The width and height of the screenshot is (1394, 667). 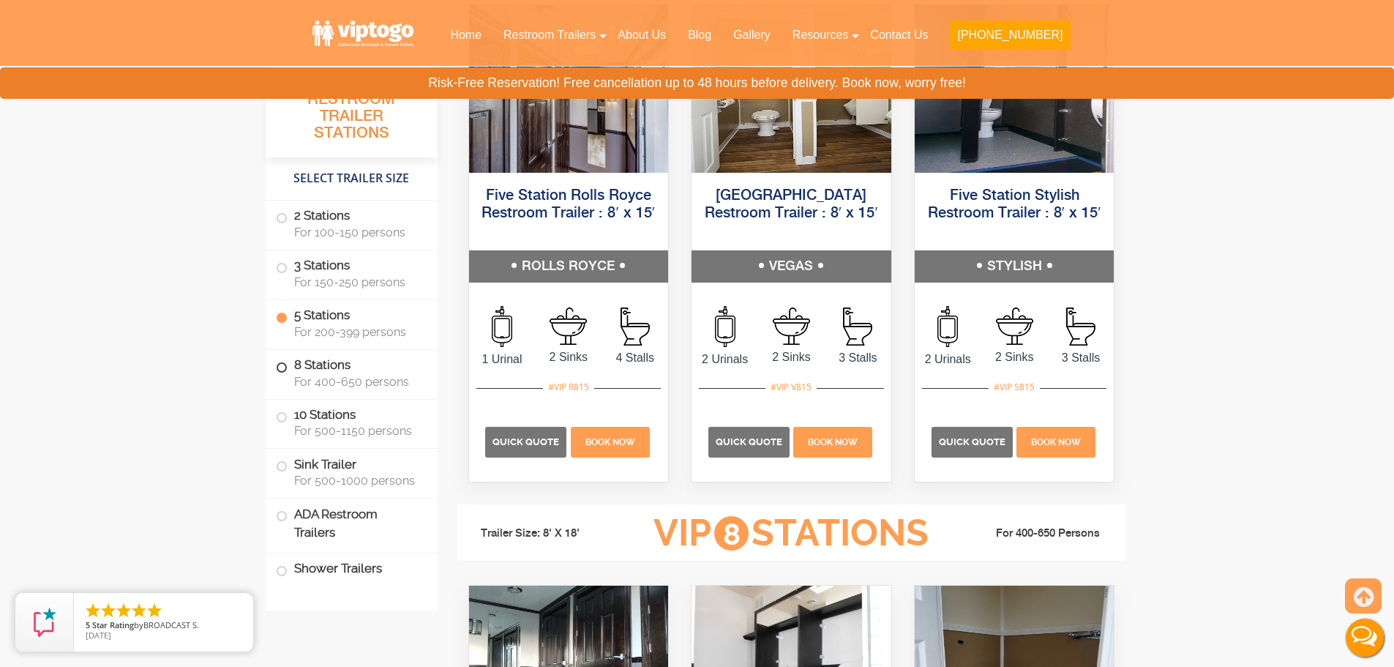 I want to click on div: #VIP V815, so click(x=791, y=387).